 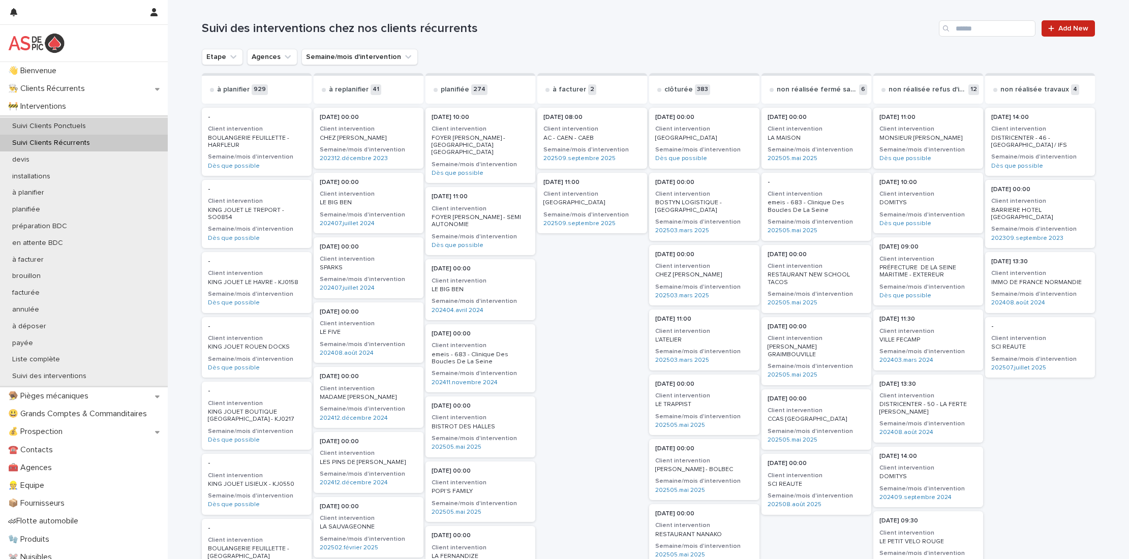 What do you see at coordinates (38, 243) in the screenshot?
I see `p: en attente BDC` at bounding box center [38, 243].